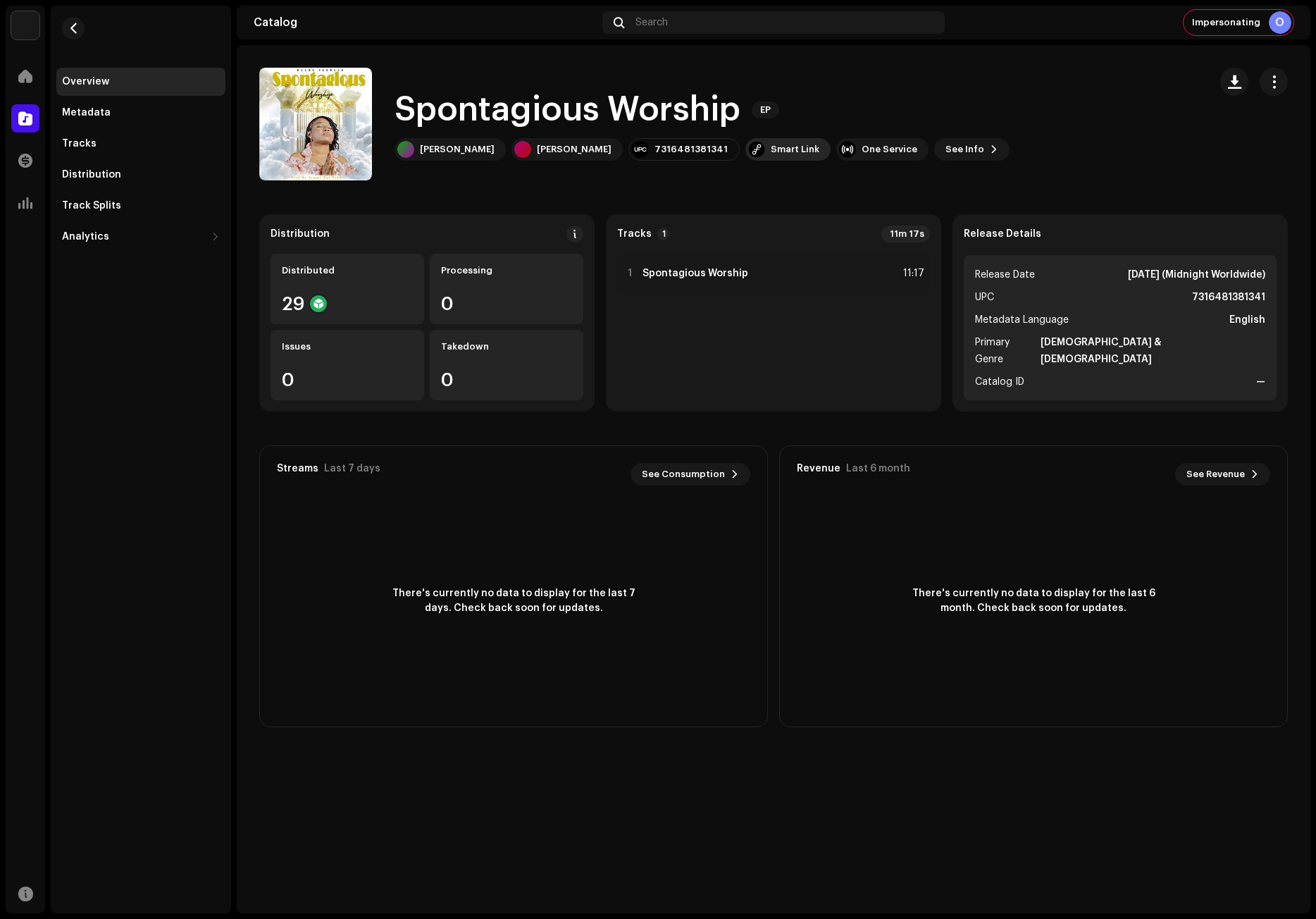 Image resolution: width=1316 pixels, height=919 pixels. What do you see at coordinates (634, 234) in the screenshot?
I see `strong: Tracks` at bounding box center [634, 234].